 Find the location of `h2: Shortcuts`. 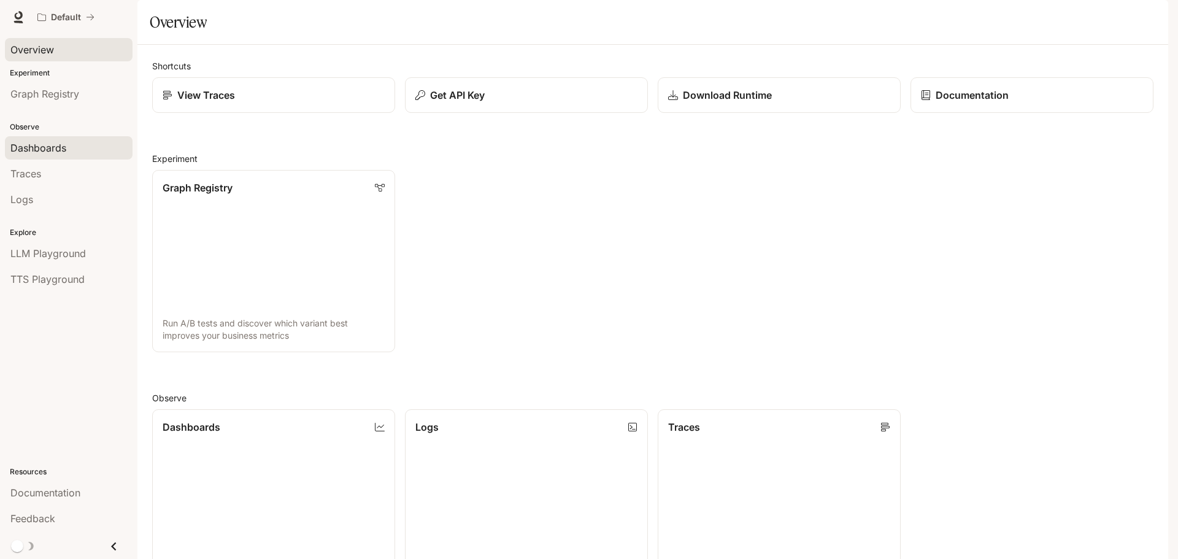

h2: Shortcuts is located at coordinates (653, 66).